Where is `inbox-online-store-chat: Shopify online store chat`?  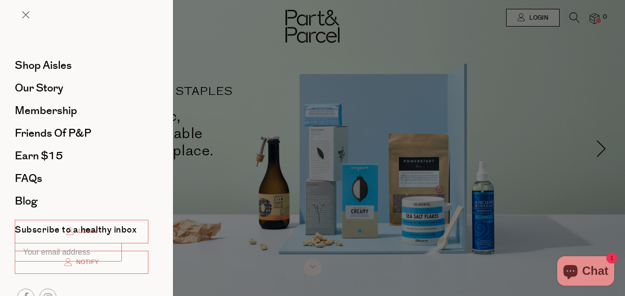 inbox-online-store-chat: Shopify online store chat is located at coordinates (585, 272).